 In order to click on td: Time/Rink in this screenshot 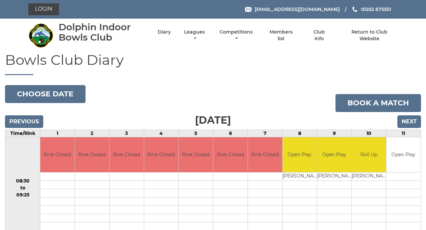, I will do `click(23, 134)`.